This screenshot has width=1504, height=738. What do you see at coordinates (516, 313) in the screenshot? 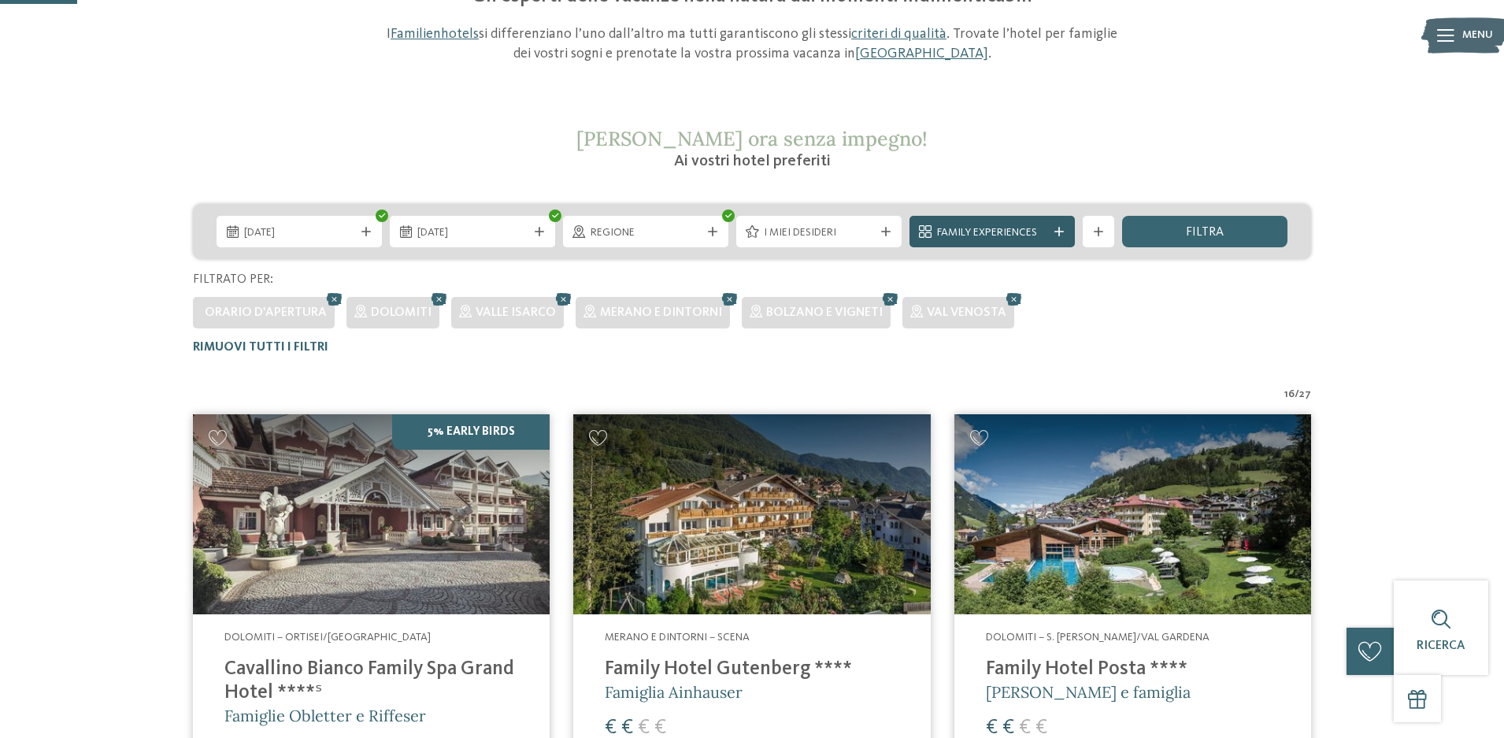
I see `span: Valle Isarco` at bounding box center [516, 313].